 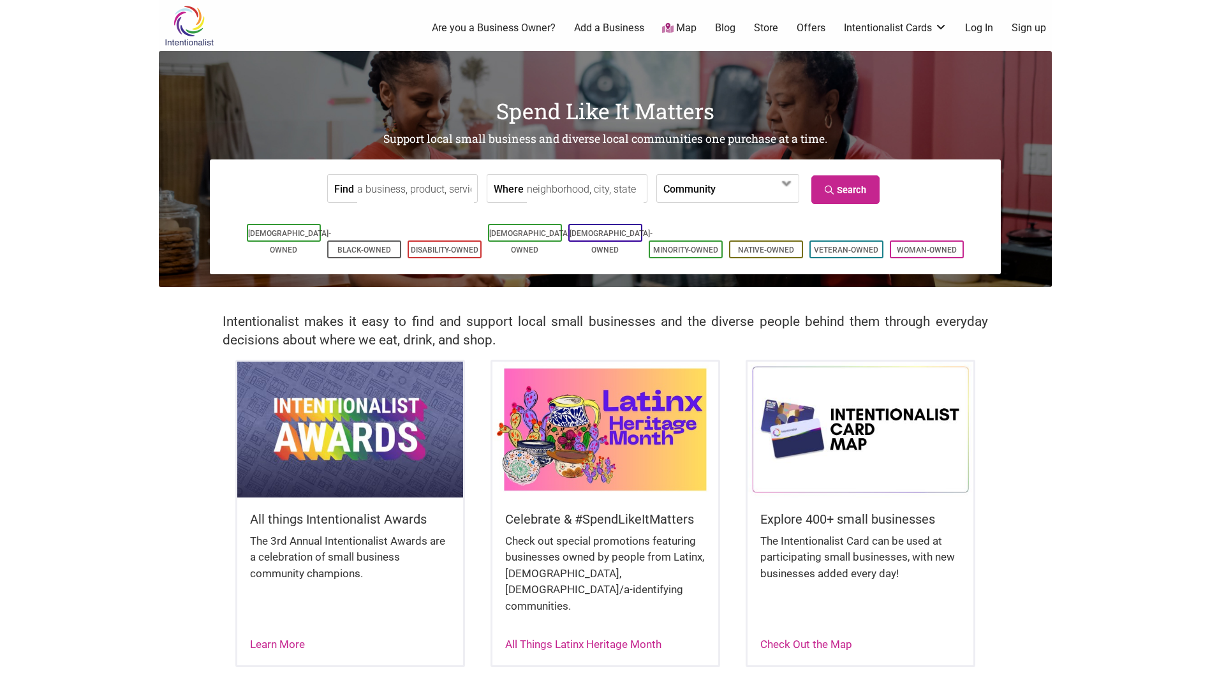 I want to click on input: neighborhood, city, state, so click(x=585, y=189).